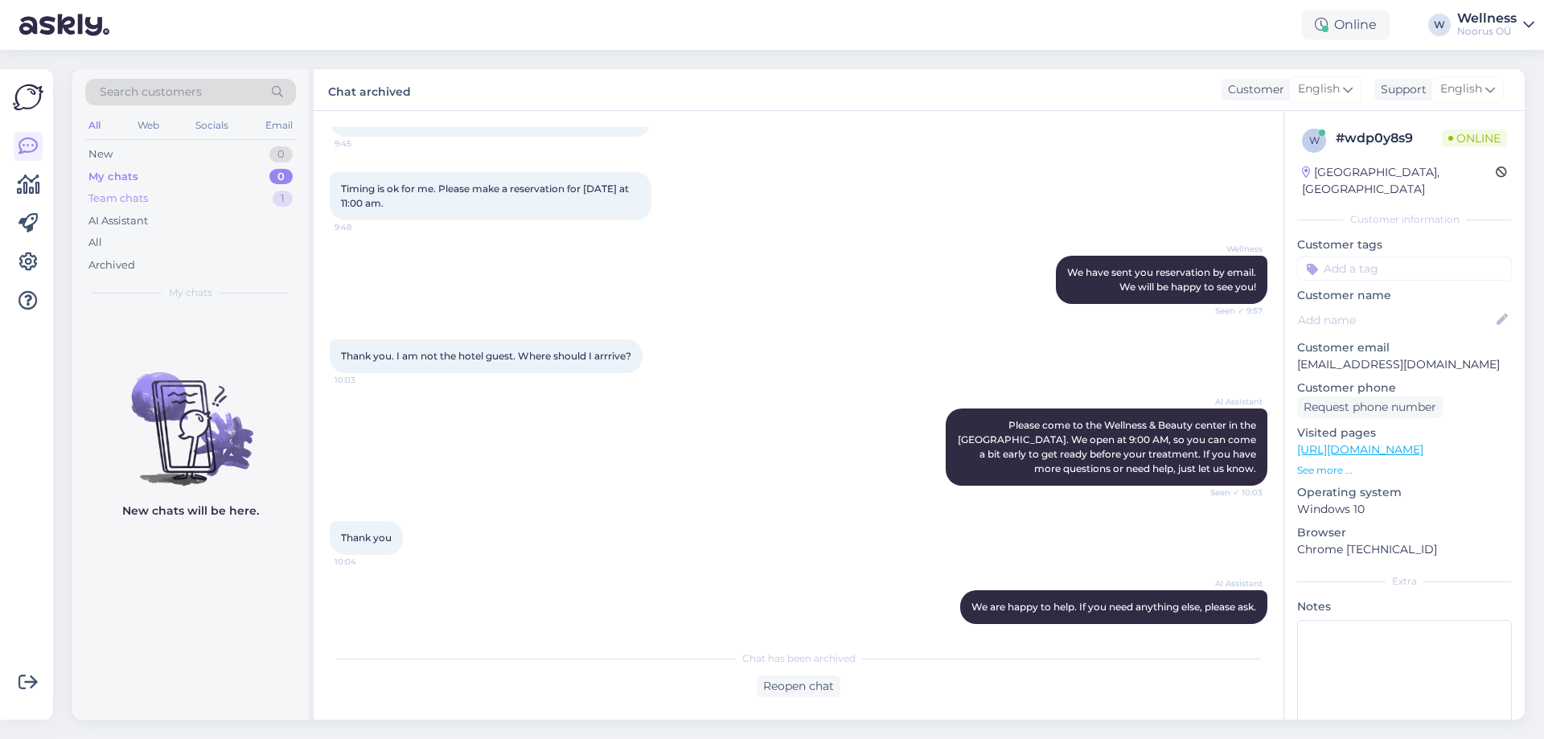 The image size is (1544, 739). I want to click on span: Chat has been archived, so click(799, 659).